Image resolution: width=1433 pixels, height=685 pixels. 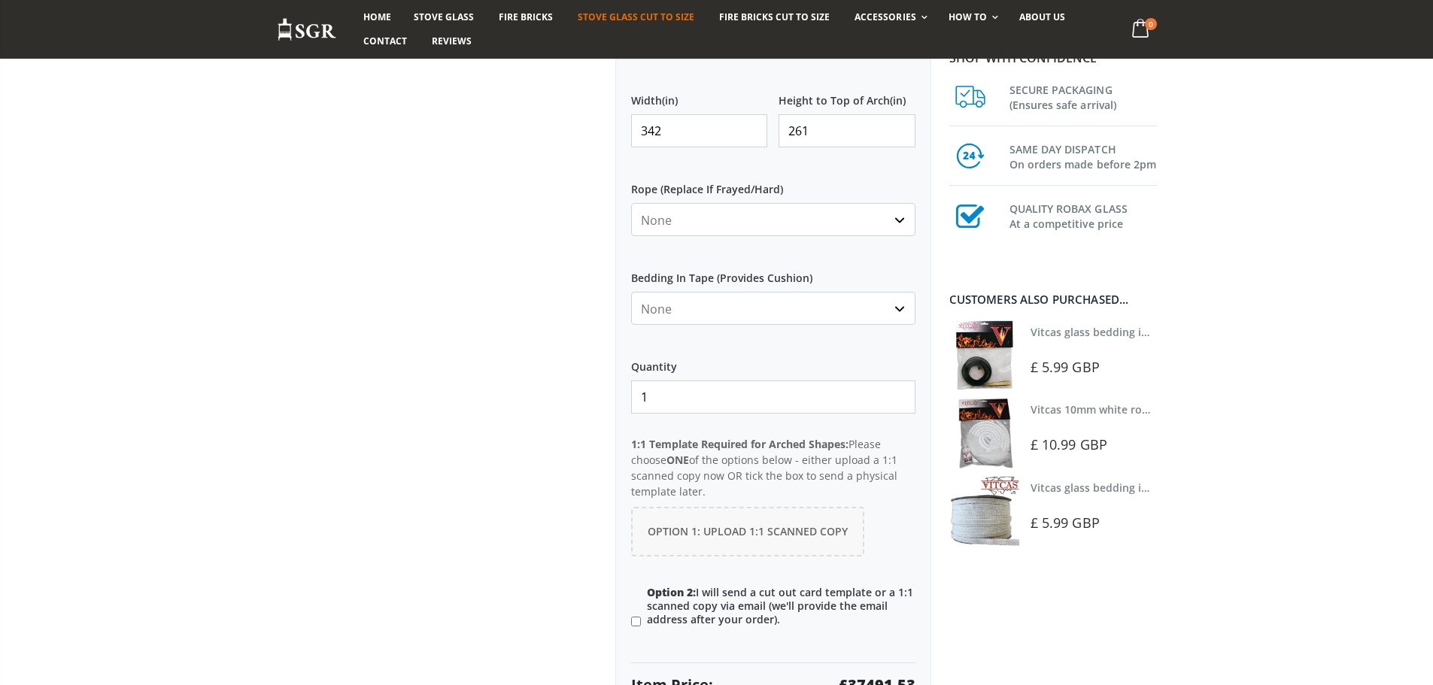 What do you see at coordinates (781, 606) in the screenshot?
I see `span: I will send a cut out card template or a 1:1 scanned copy via email (we'll provide the email addr...` at bounding box center [781, 606].